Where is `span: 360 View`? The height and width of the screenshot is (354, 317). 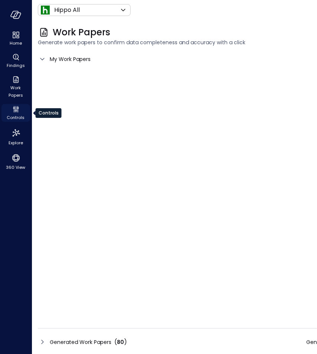 span: 360 View is located at coordinates (16, 167).